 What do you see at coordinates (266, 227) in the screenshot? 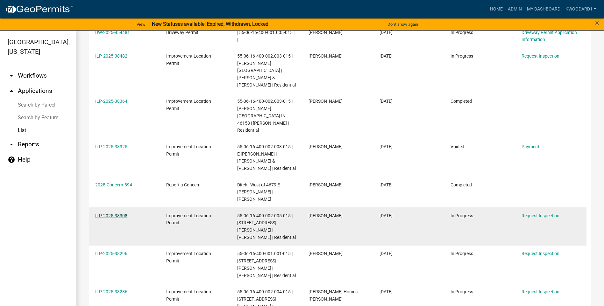
I see `span: 55-06-16-400-002.005-015 | 6288 E WATSON RD | Deborah Brown | Residential` at bounding box center [266, 227].